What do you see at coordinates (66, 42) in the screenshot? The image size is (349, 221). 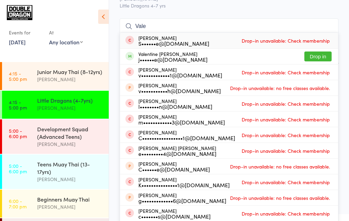 I see `div: Any location` at bounding box center [66, 42].